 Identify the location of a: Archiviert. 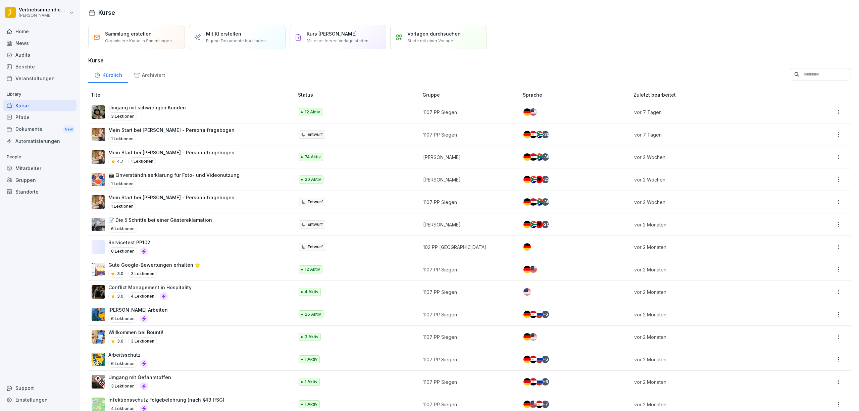
(149, 74).